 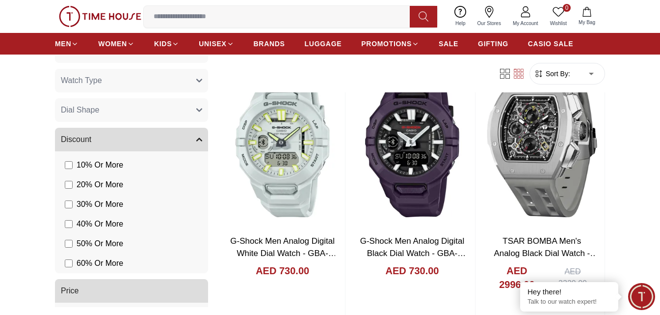 I want to click on span: LUGGAGE, so click(x=323, y=44).